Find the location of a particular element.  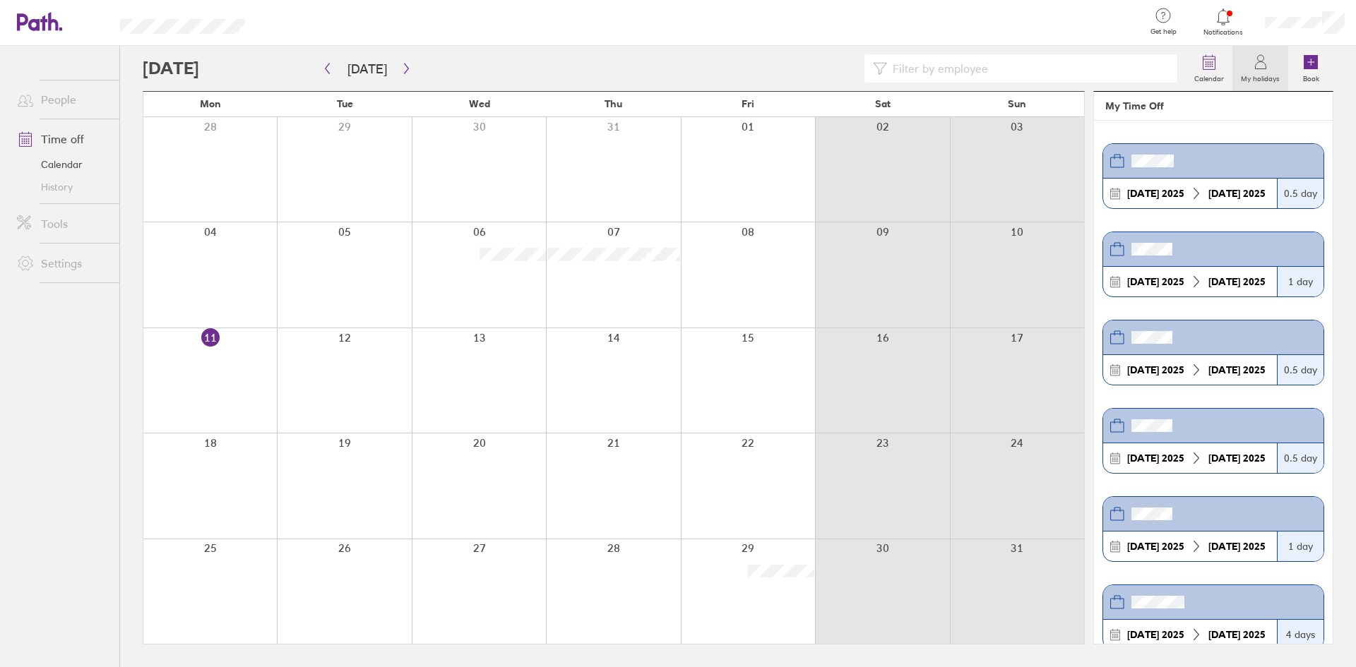

label: Book is located at coordinates (1311, 77).